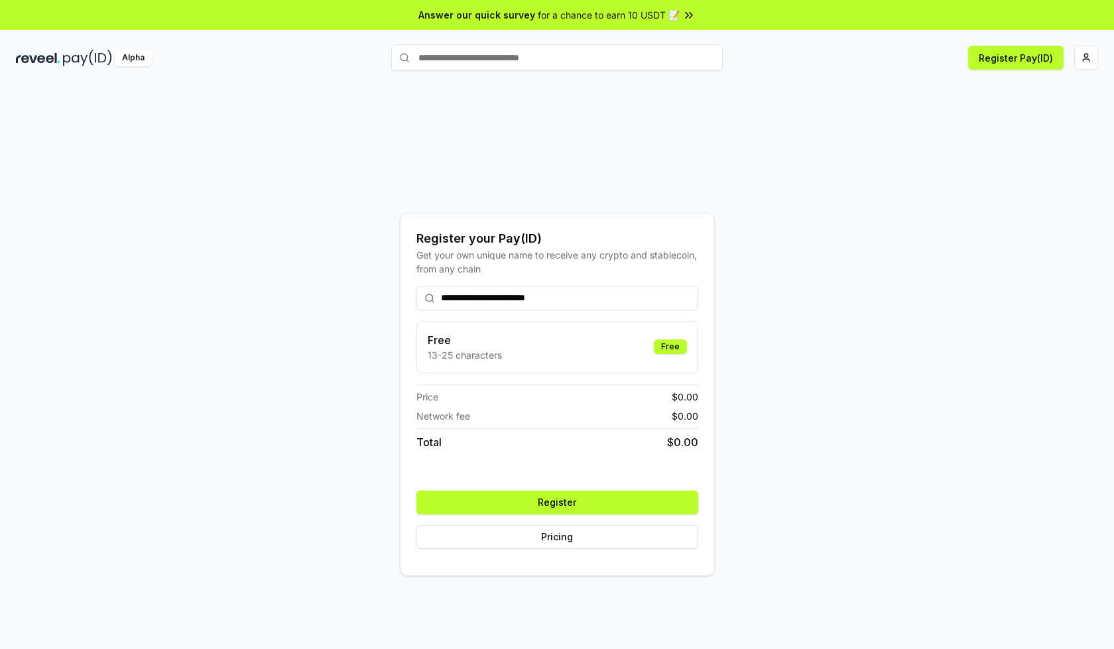 This screenshot has height=649, width=1114. I want to click on span: Network fee, so click(443, 416).